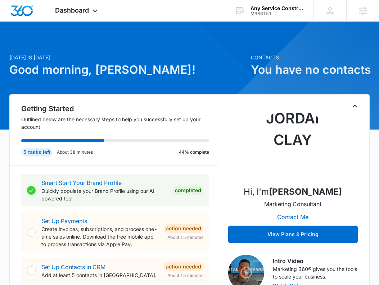 The height and width of the screenshot is (285, 379). What do you see at coordinates (81, 183) in the screenshot?
I see `a: Smart Start Your Brand Profile` at bounding box center [81, 183].